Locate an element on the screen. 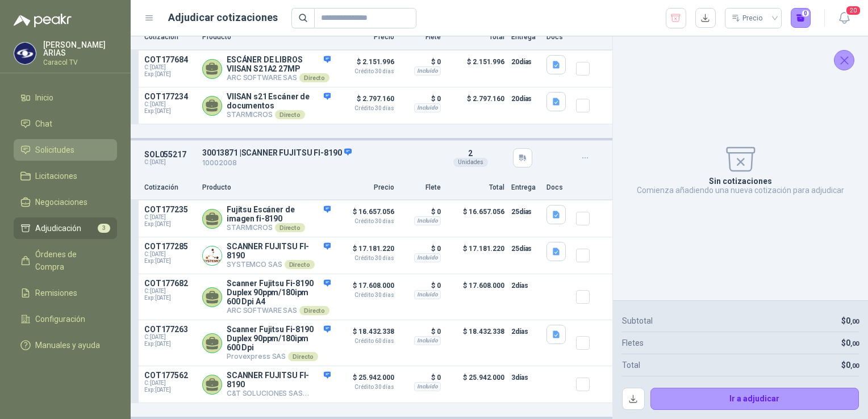 The height and width of the screenshot is (419, 868). img: Company Logo is located at coordinates (212, 256).